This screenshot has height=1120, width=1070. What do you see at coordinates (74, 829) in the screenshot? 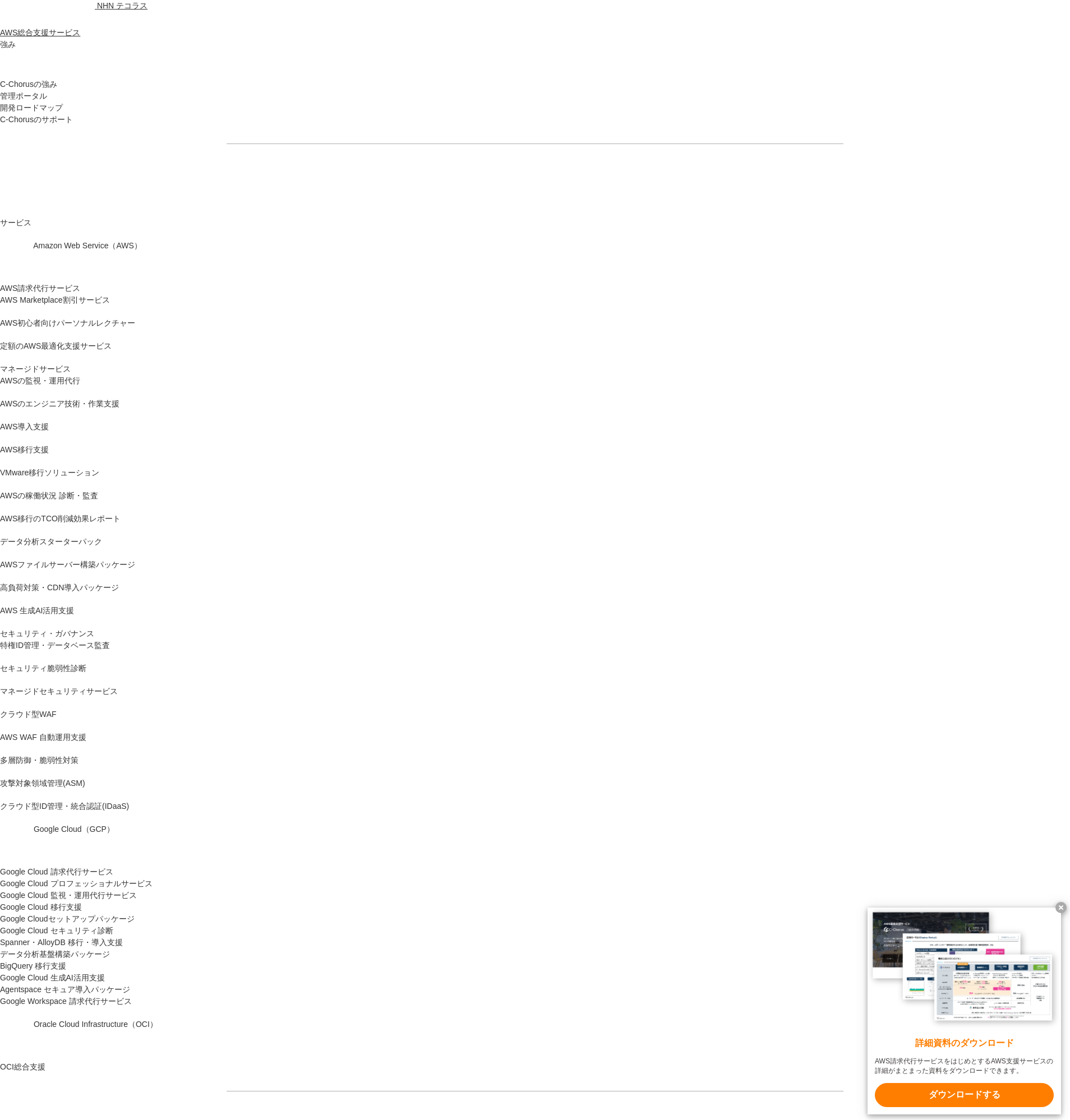
I see `span: Google Cloud（GCP）` at bounding box center [74, 829].